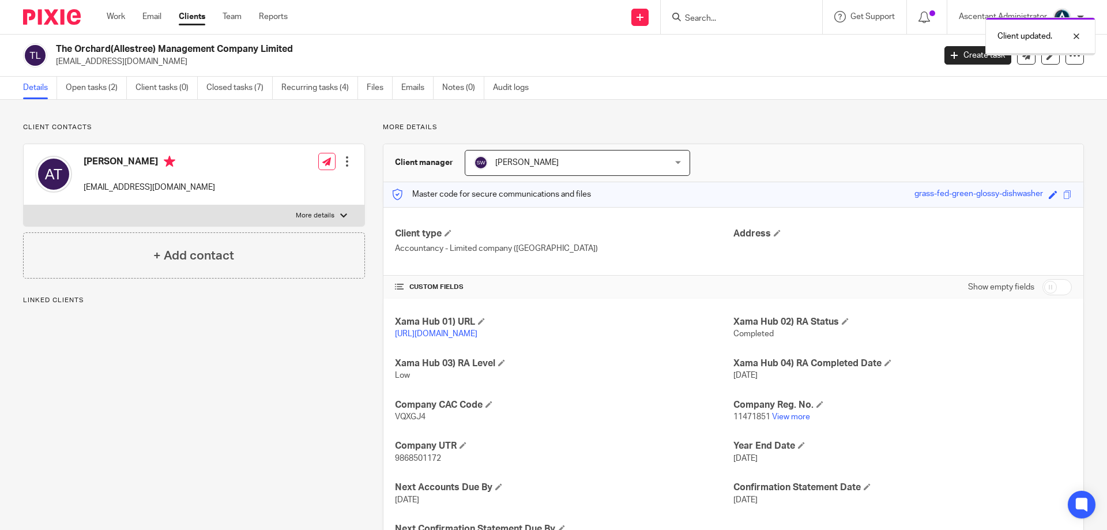 The image size is (1107, 530). Describe the element at coordinates (418, 458) in the screenshot. I see `span: 9868501172` at that location.